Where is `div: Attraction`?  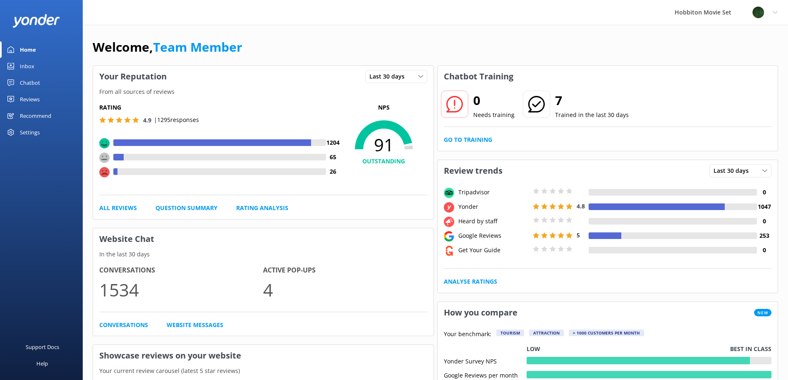
div: Attraction is located at coordinates (546, 333).